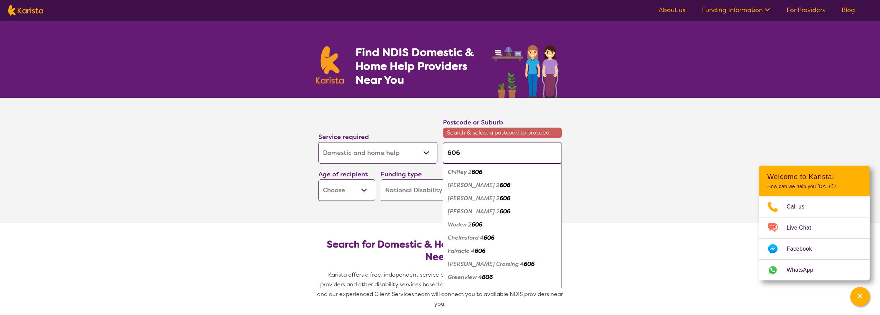 Image resolution: width=880 pixels, height=315 pixels. I want to click on label: Age of recipient, so click(343, 174).